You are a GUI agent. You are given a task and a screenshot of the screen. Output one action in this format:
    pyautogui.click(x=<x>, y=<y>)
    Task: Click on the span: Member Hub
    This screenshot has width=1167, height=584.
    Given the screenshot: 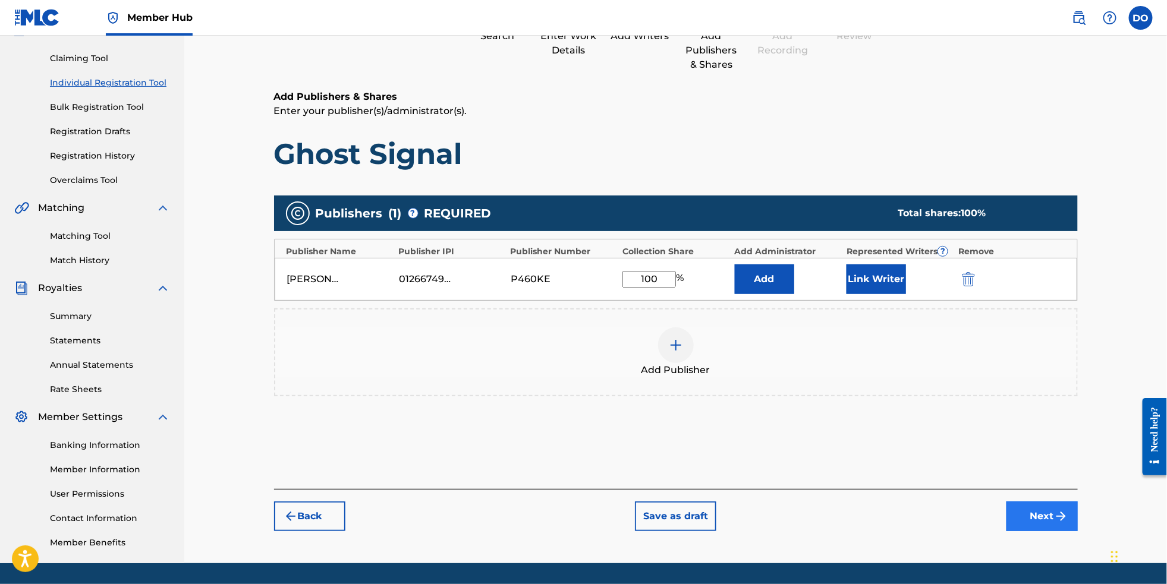 What is the action you would take?
    pyautogui.click(x=160, y=17)
    